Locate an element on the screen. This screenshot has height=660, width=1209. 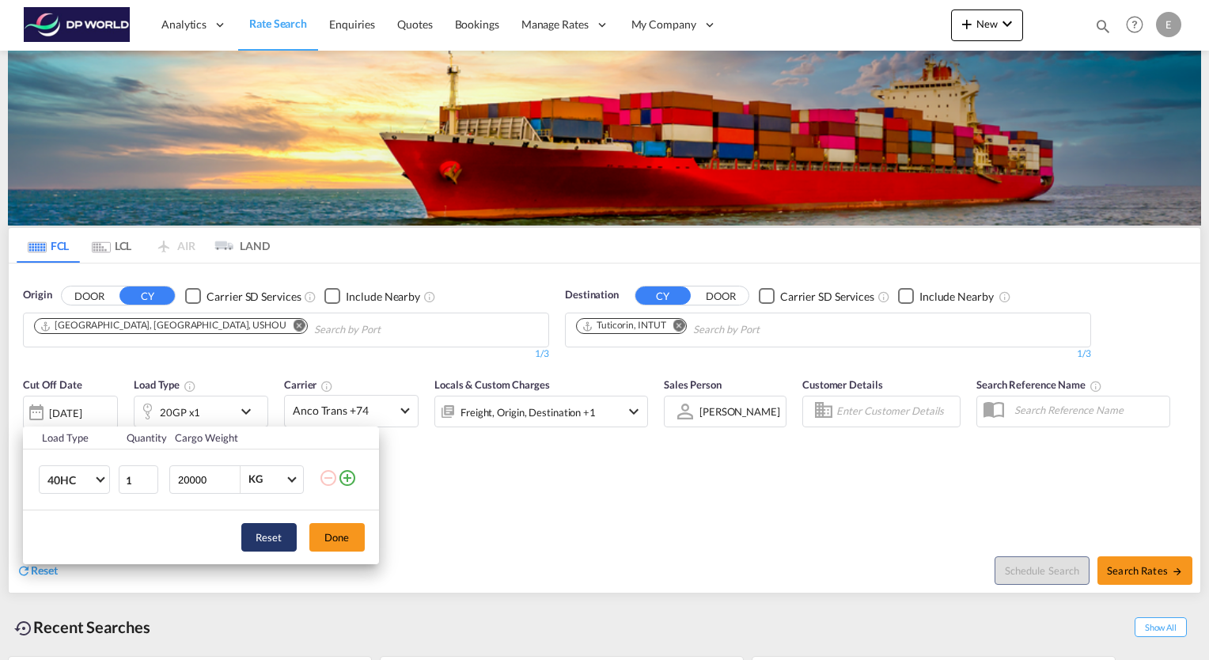
button: Done is located at coordinates (337, 537).